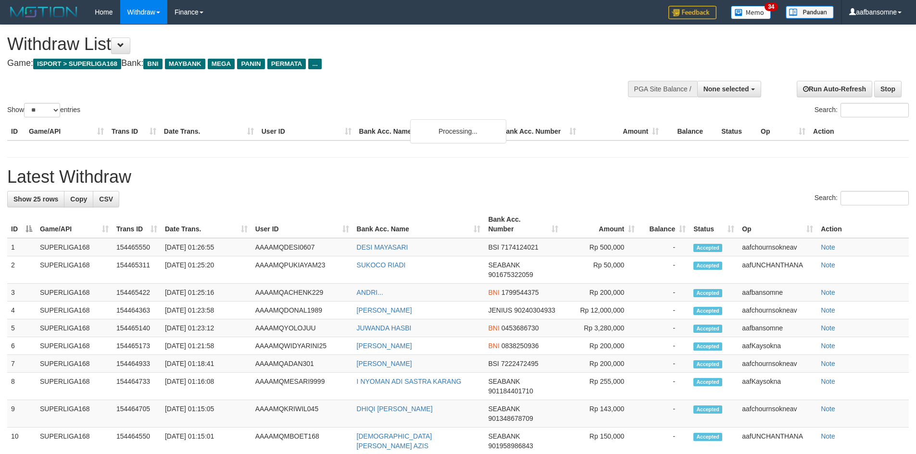 The width and height of the screenshot is (916, 454). What do you see at coordinates (302, 224) in the screenshot?
I see `th: User ID: activate to sort column ascending` at bounding box center [302, 224].